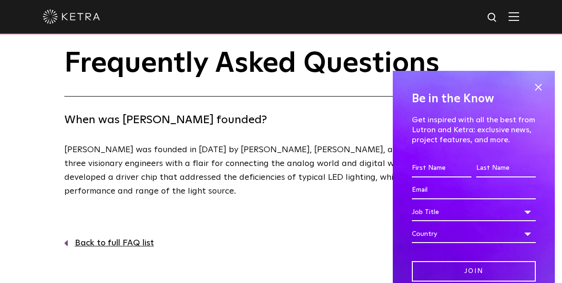  What do you see at coordinates (473, 212) in the screenshot?
I see `div: Job Title` at bounding box center [473, 212].